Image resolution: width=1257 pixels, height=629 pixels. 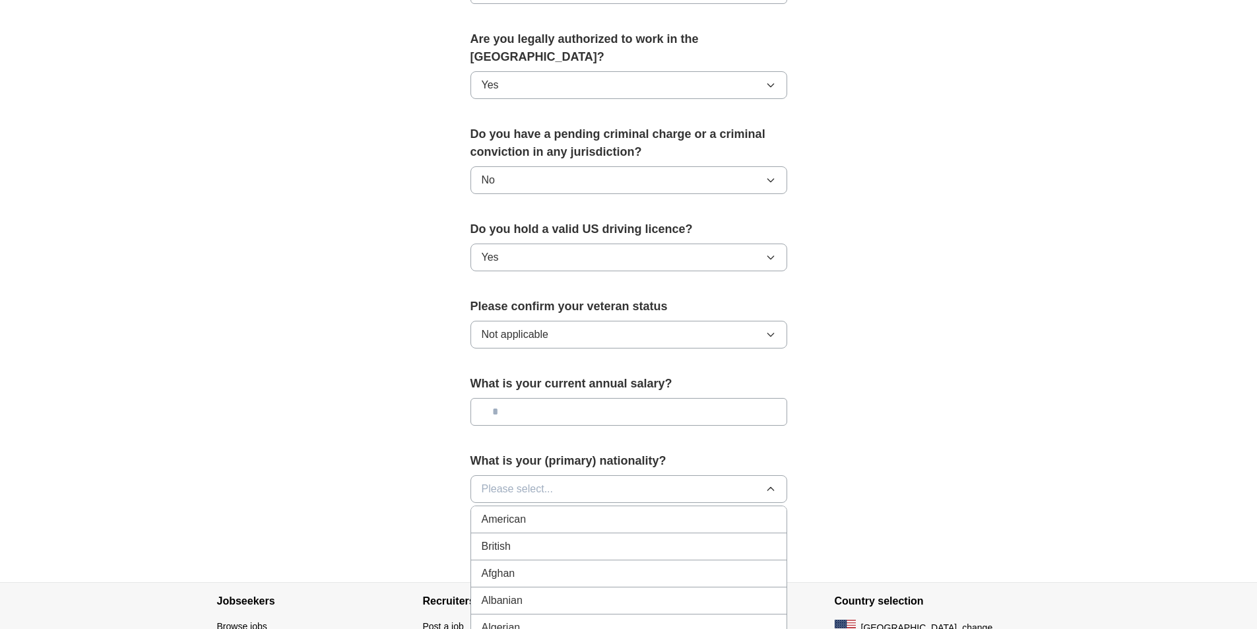 What do you see at coordinates (629, 143) in the screenshot?
I see `label: Do you have a pending criminal charge or a criminal conviction in any jurisdiction?` at bounding box center [629, 143].